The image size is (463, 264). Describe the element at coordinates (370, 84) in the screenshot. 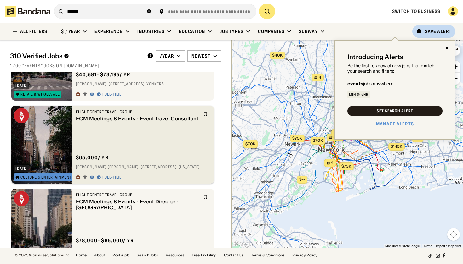

I see `div: jobs anywhere` at that location.